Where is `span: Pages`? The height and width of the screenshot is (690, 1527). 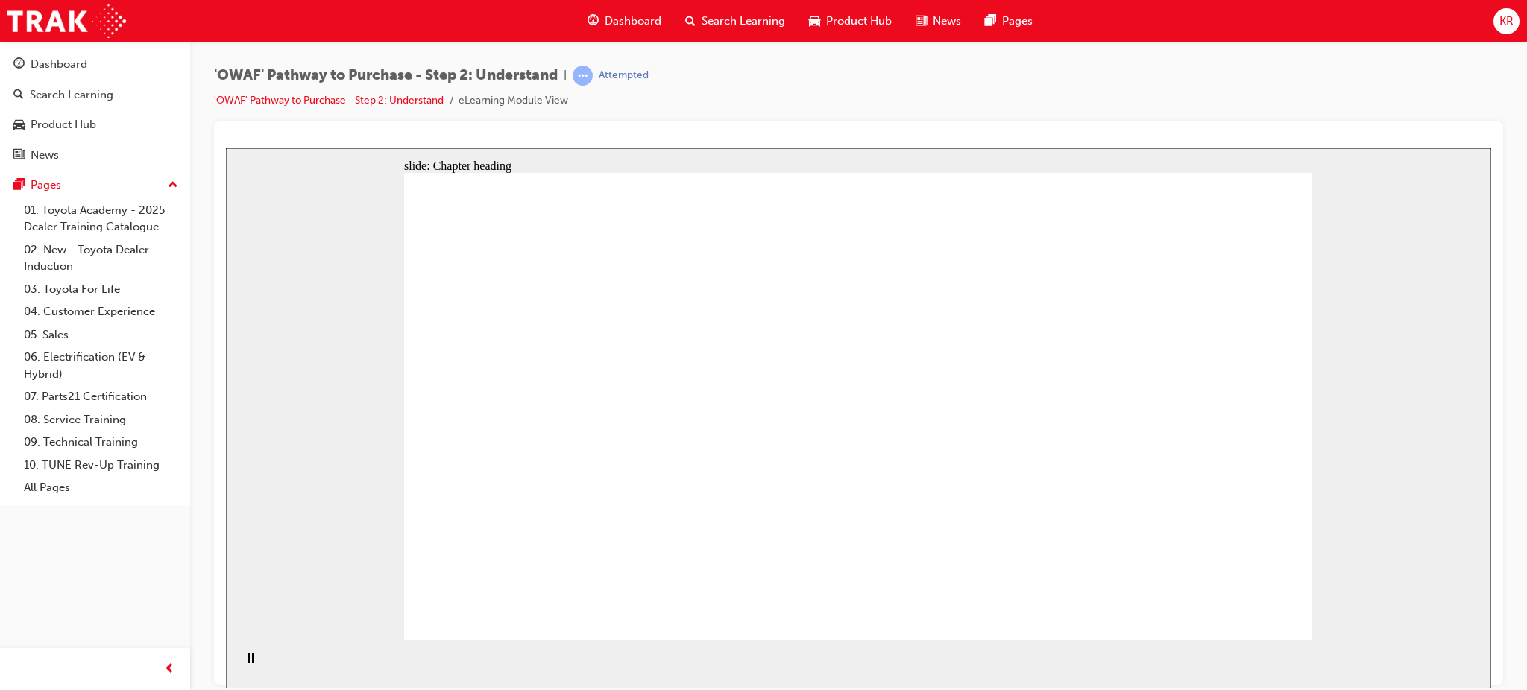
span: Pages is located at coordinates (1017, 21).